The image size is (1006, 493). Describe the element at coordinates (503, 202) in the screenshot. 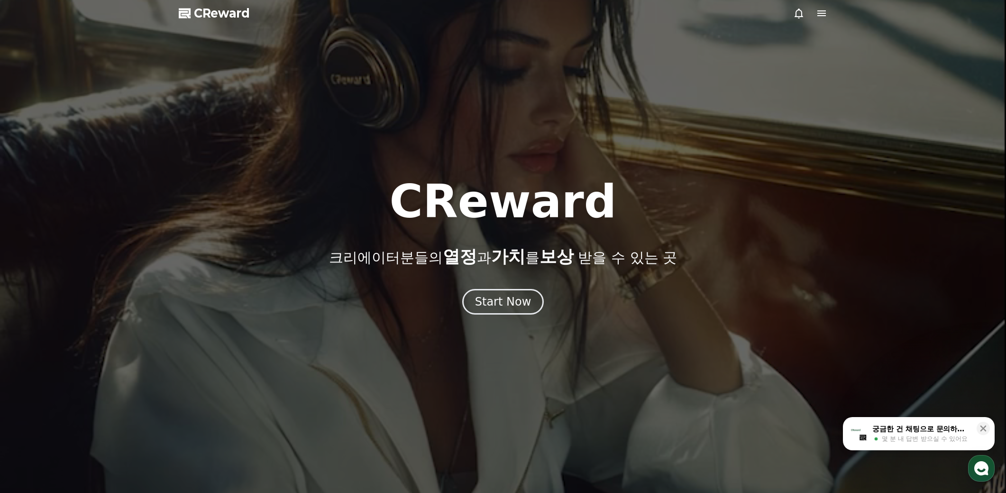

I see `h1: CReward` at that location.